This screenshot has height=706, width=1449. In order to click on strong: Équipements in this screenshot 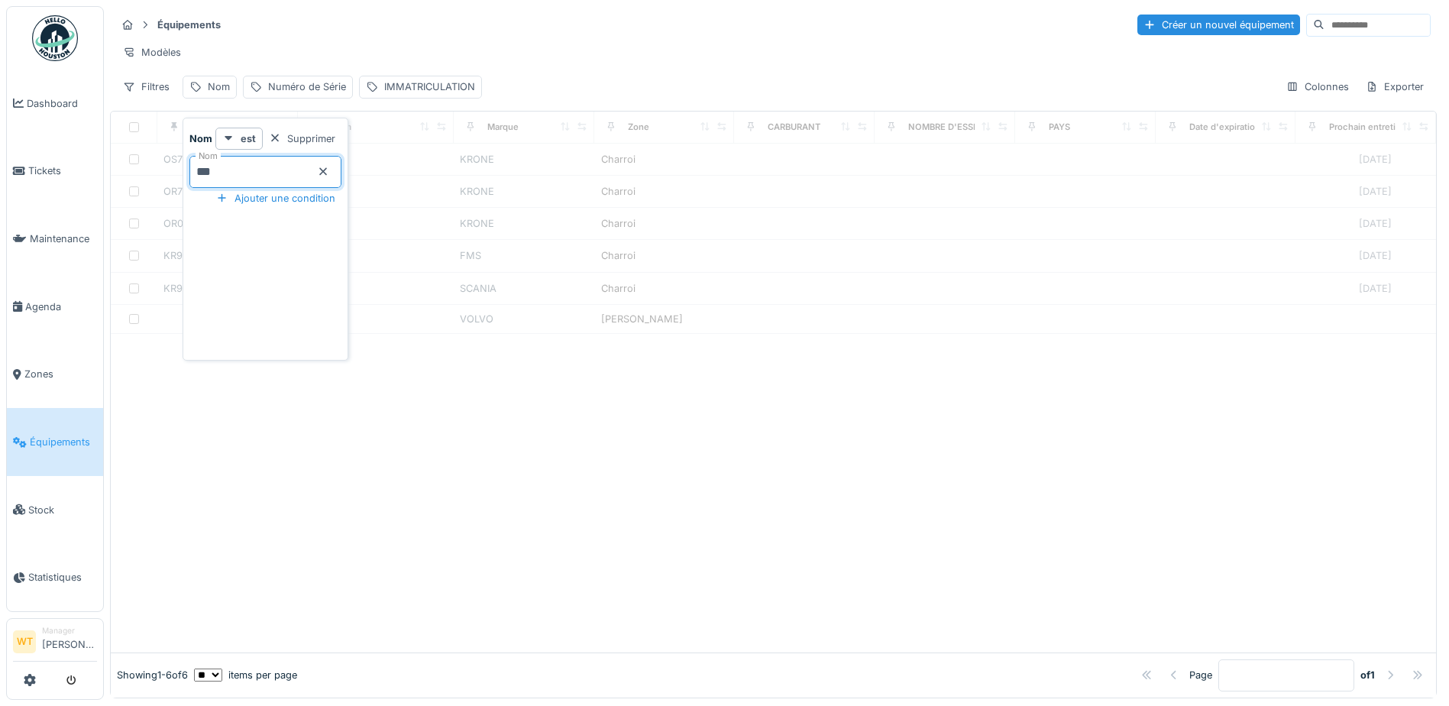, I will do `click(189, 24)`.